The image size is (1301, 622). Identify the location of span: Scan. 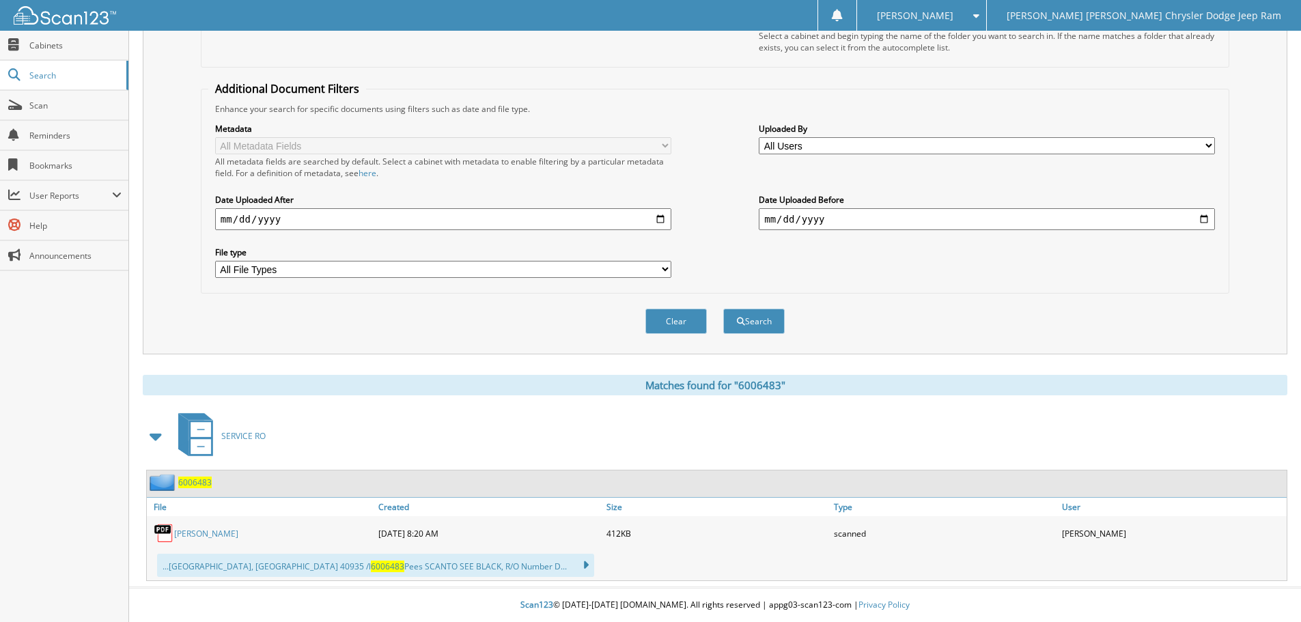
(75, 105).